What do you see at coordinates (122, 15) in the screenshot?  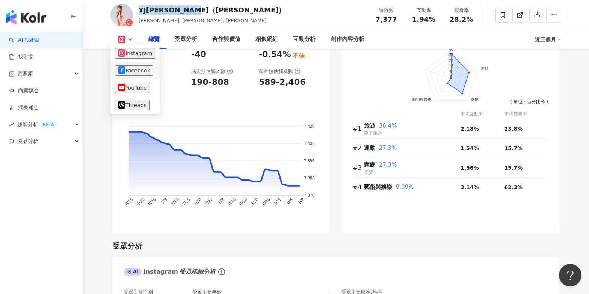 I see `img: KOL Avatar` at bounding box center [122, 15].